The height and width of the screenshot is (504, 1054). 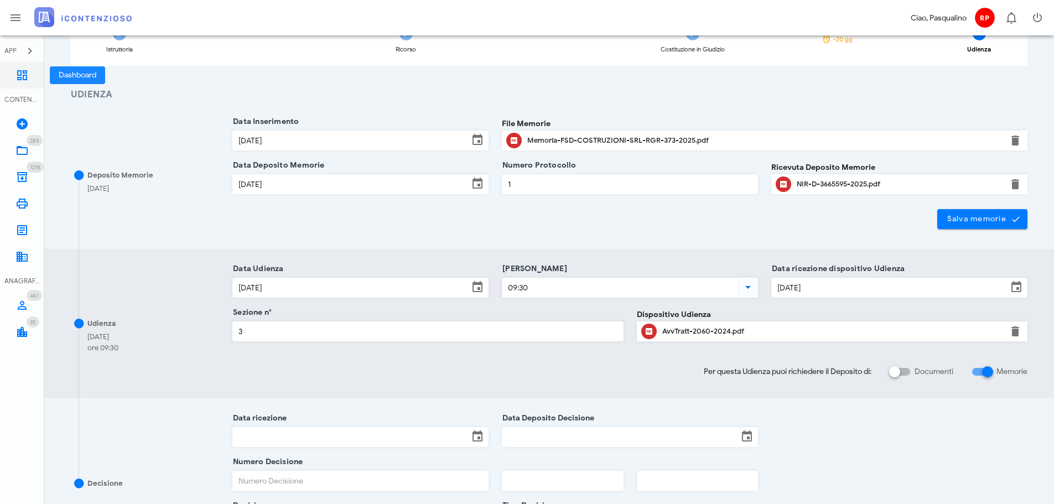 What do you see at coordinates (1012, 372) in the screenshot?
I see `label: Memorie` at bounding box center [1012, 372].